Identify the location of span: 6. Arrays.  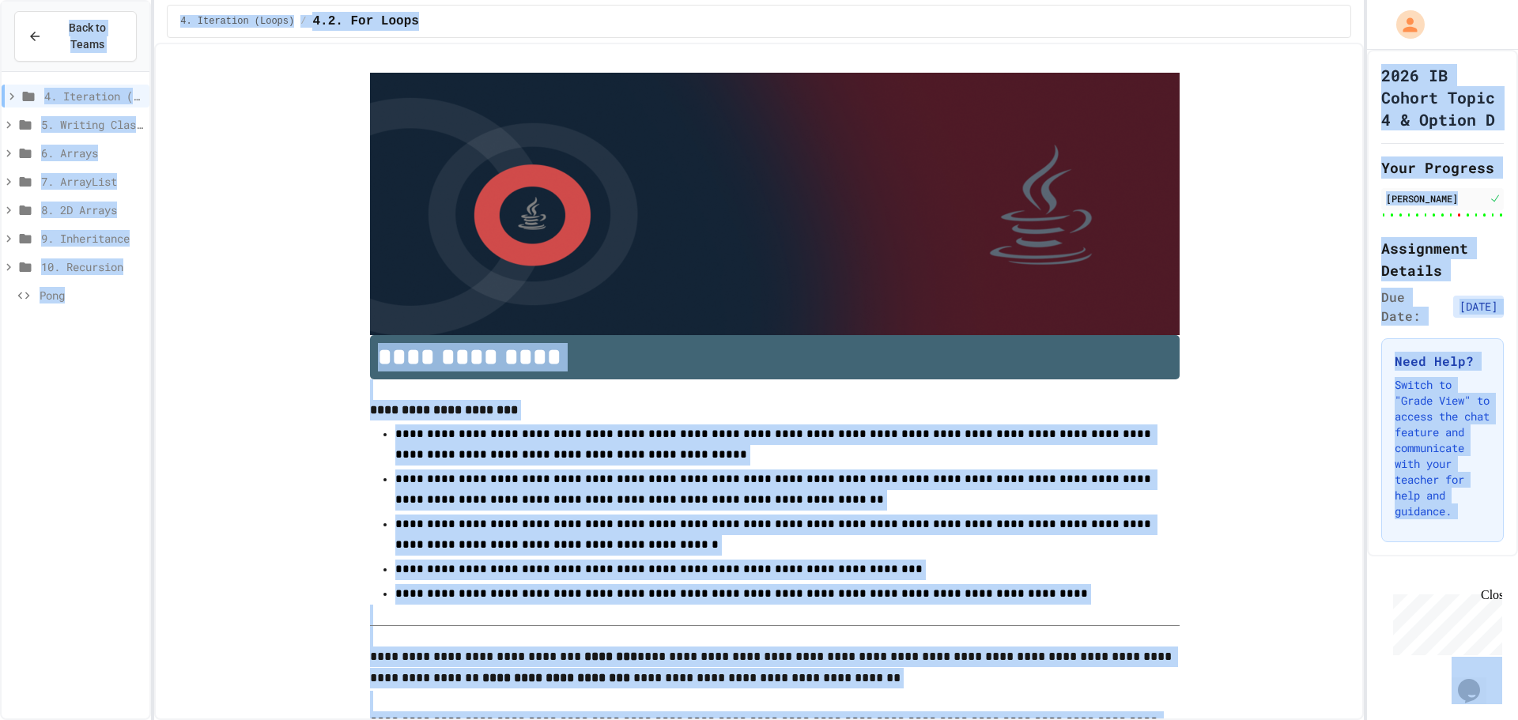
(92, 153).